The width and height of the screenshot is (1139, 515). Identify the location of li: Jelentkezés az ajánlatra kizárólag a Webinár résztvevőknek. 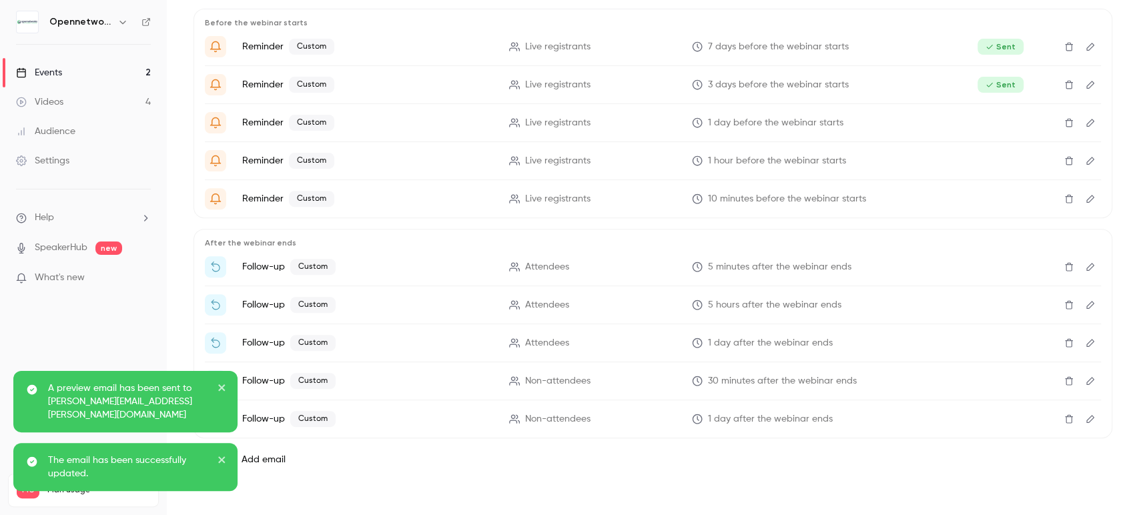
(652, 267).